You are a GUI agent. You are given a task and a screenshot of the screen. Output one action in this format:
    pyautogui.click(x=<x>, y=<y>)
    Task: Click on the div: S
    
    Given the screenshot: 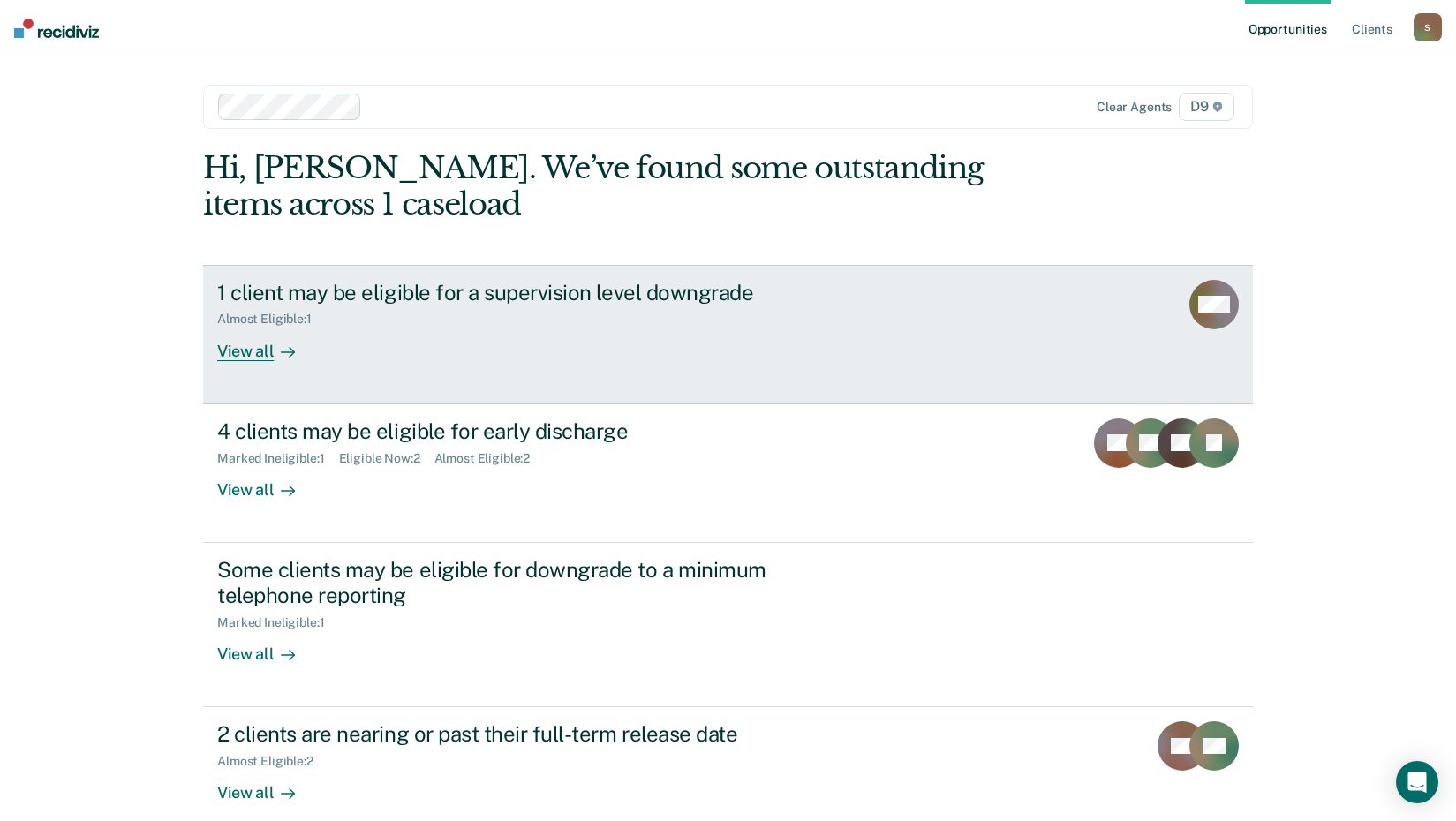 What is the action you would take?
    pyautogui.click(x=1428, y=28)
    